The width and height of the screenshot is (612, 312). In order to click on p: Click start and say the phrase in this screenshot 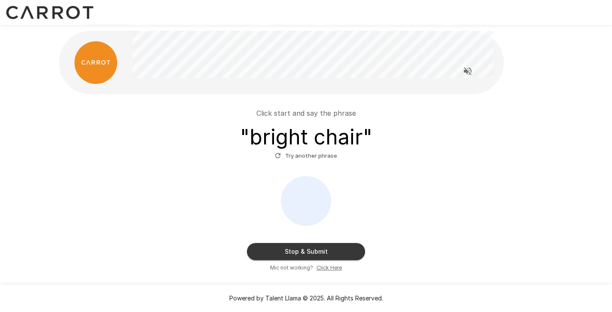, I will do `click(306, 113)`.